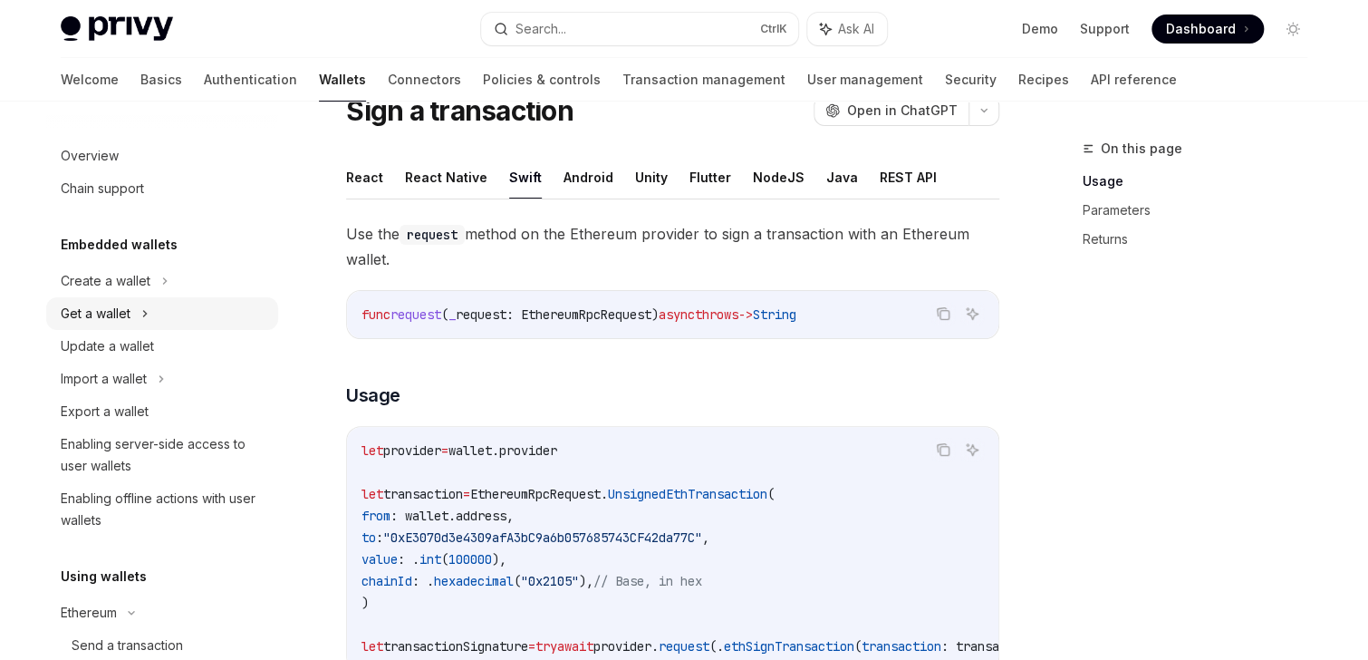 Image resolution: width=1368 pixels, height=660 pixels. Describe the element at coordinates (424, 80) in the screenshot. I see `a: Connectors` at that location.